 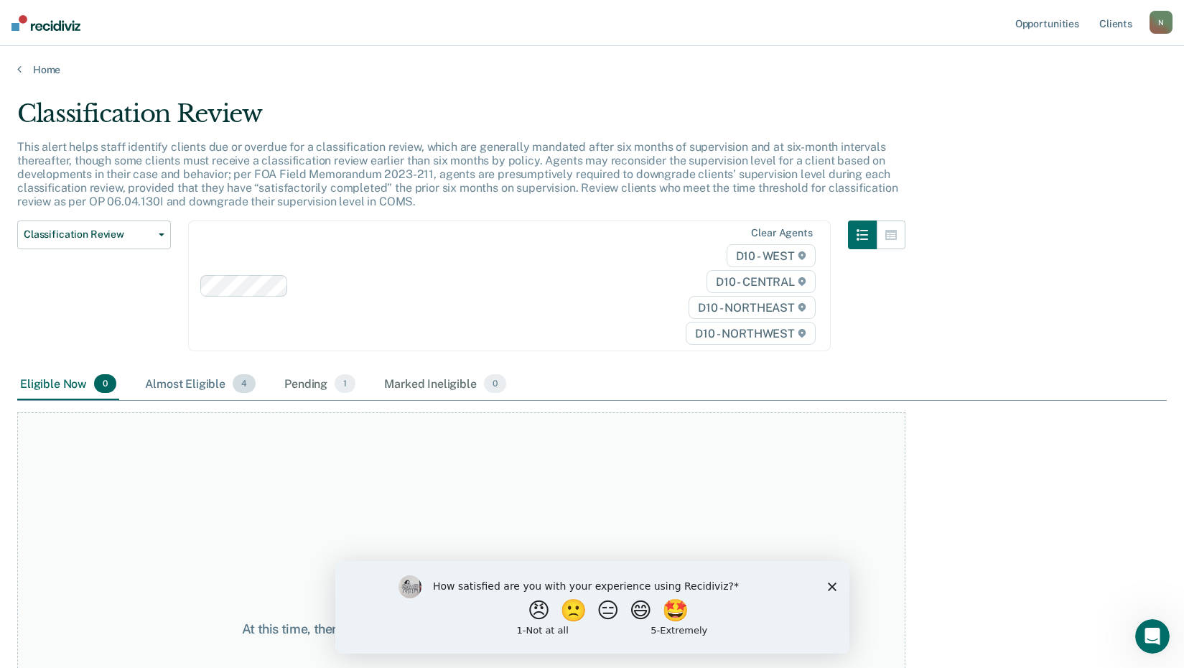 I want to click on div: At this time, there are no clients who are Eligible Now. Please navigate to one of the other tabs., so click(x=461, y=636).